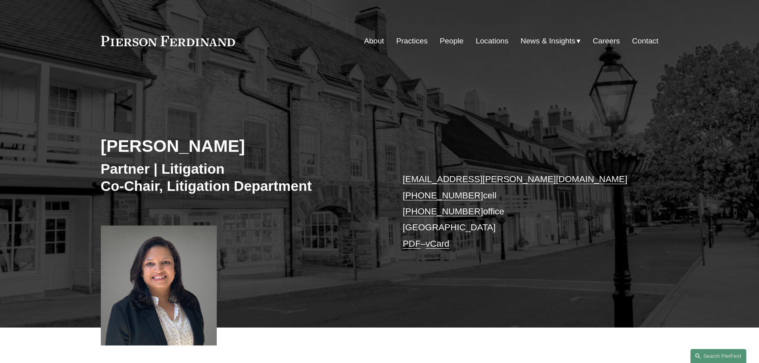  Describe the element at coordinates (452, 41) in the screenshot. I see `a: People` at that location.